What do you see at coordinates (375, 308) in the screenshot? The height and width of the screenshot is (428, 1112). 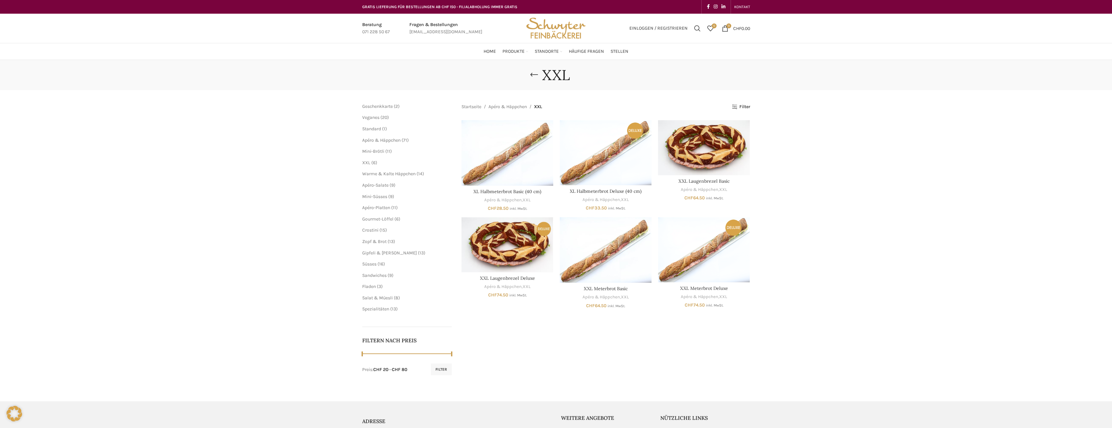 I see `span: Spezialitäten` at bounding box center [375, 308].